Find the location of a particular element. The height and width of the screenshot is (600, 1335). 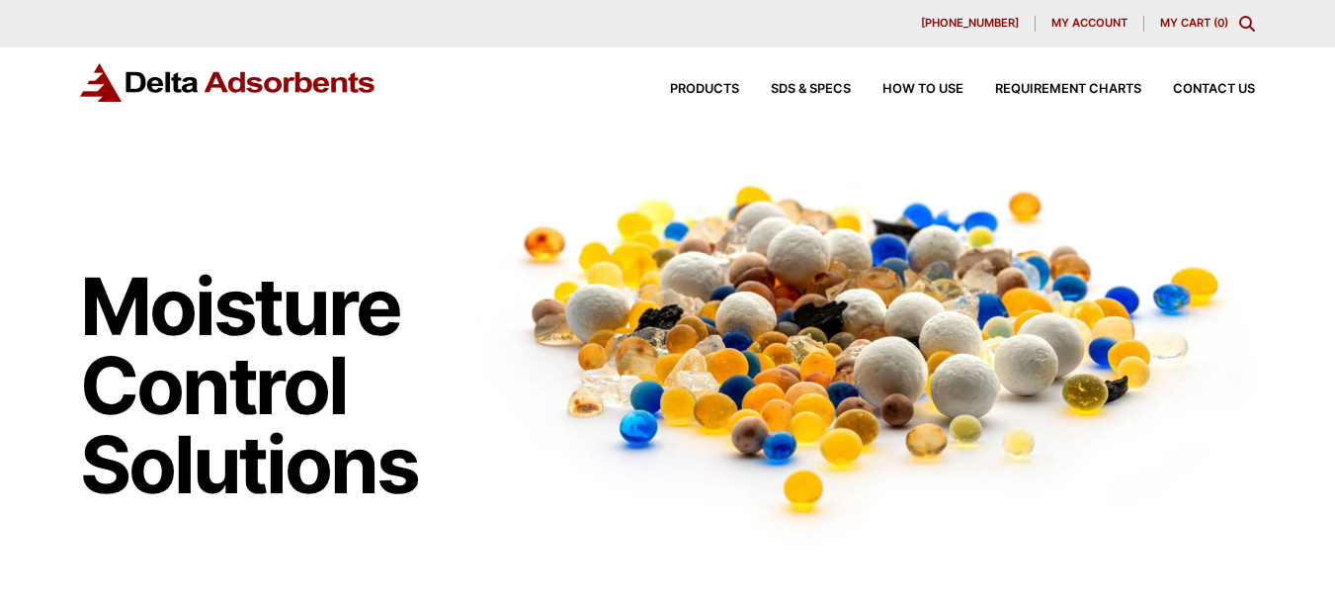

a: SDS & SPECS is located at coordinates (795, 89).